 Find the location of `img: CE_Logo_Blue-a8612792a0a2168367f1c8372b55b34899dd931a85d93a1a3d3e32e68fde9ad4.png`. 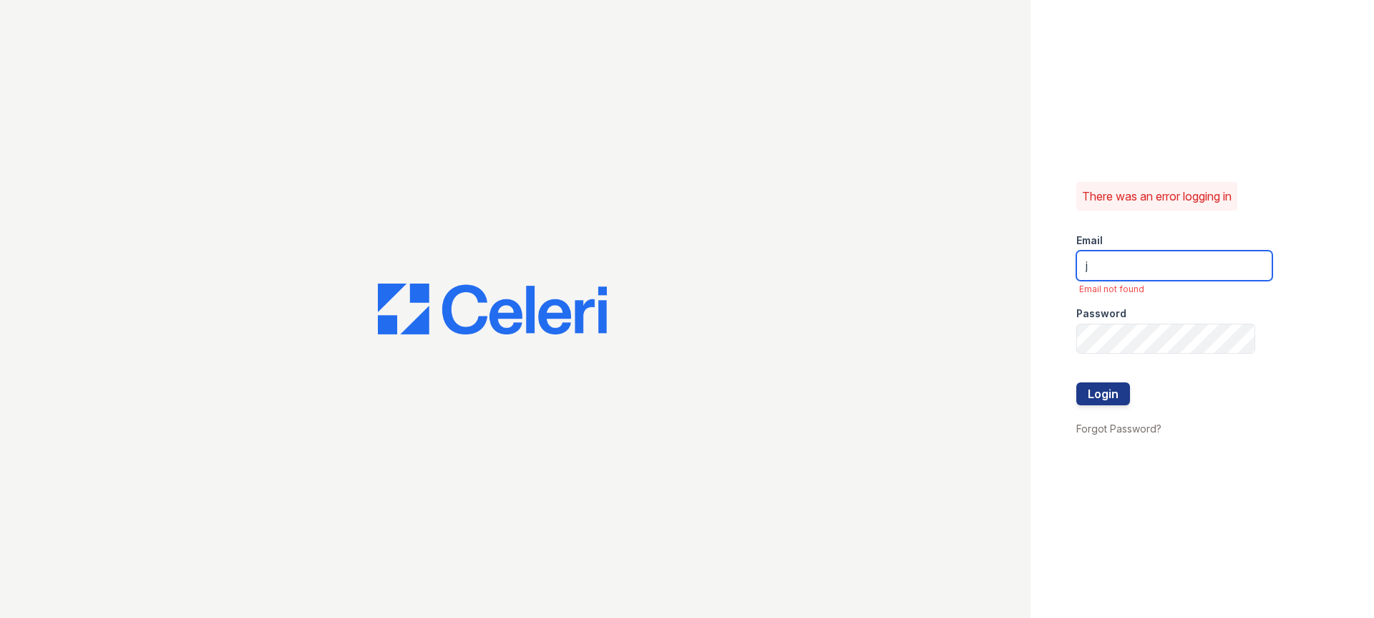

img: CE_Logo_Blue-a8612792a0a2168367f1c8372b55b34899dd931a85d93a1a3d3e32e68fde9ad4.png is located at coordinates (492, 309).